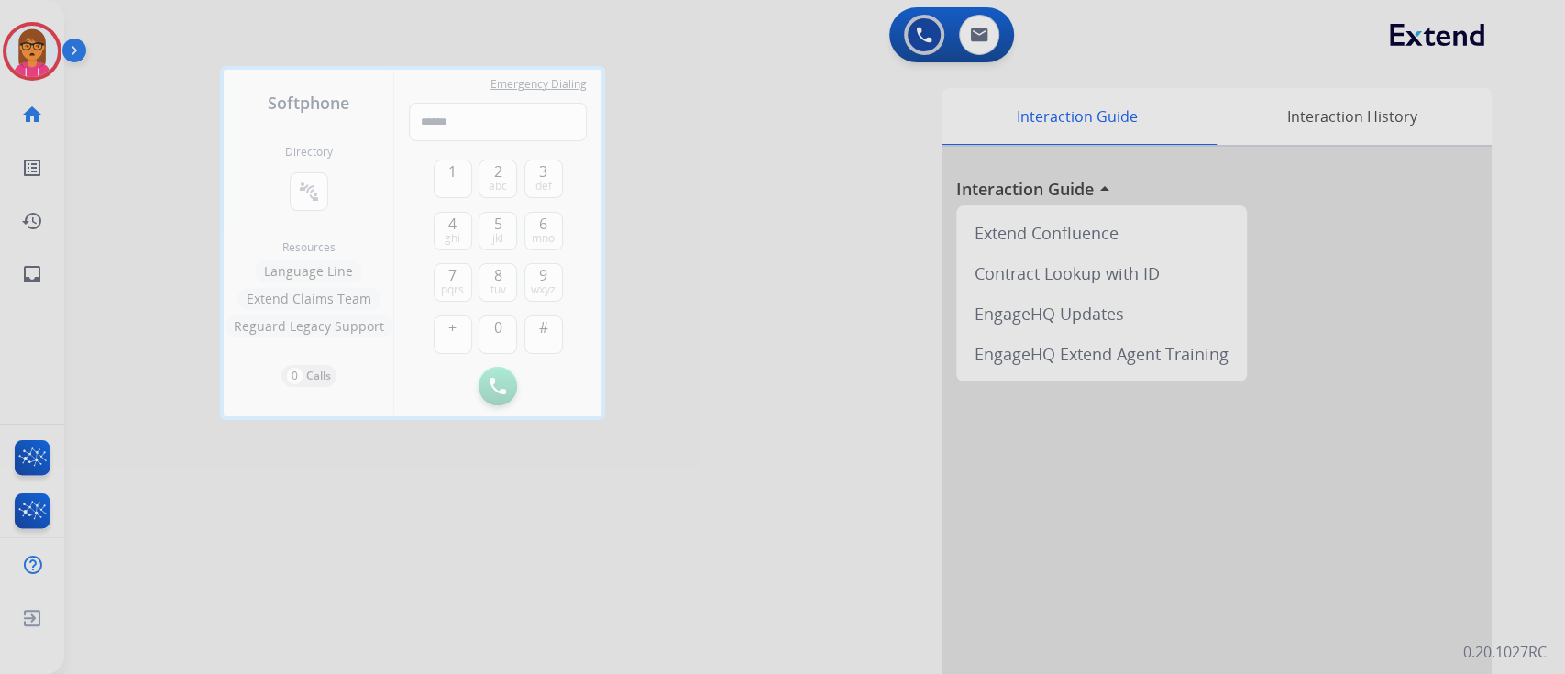 The image size is (1565, 674). I want to click on button: Extend Claims Team, so click(309, 299).